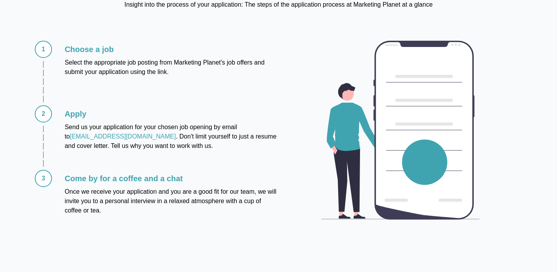 The image size is (557, 272). What do you see at coordinates (89, 49) in the screenshot?
I see `font: Choose a job` at bounding box center [89, 49].